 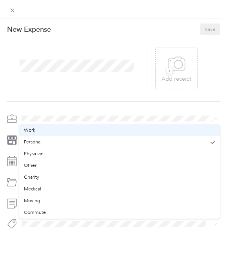 What do you see at coordinates (32, 200) in the screenshot?
I see `span: Moving` at bounding box center [32, 200].